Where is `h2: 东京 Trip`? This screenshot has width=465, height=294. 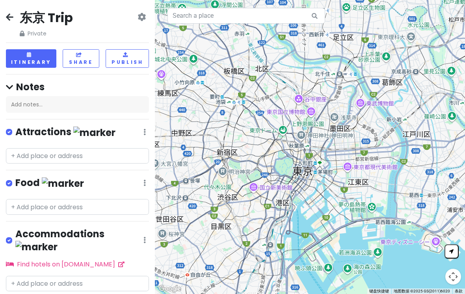
h2: 东京 Trip is located at coordinates (46, 18).